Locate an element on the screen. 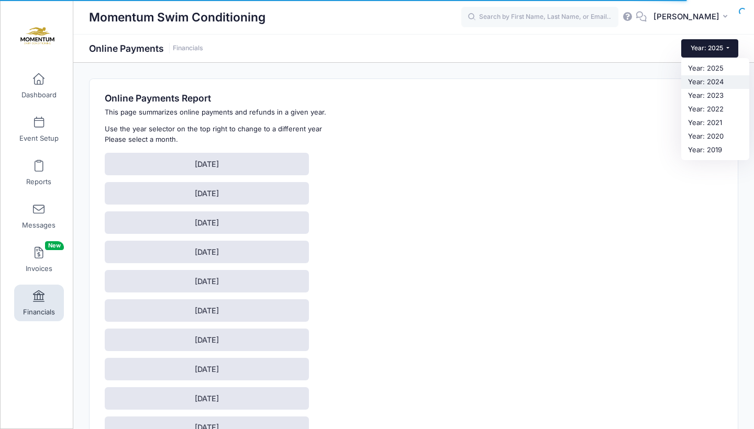 This screenshot has height=429, width=754. a: Messages is located at coordinates (39, 216).